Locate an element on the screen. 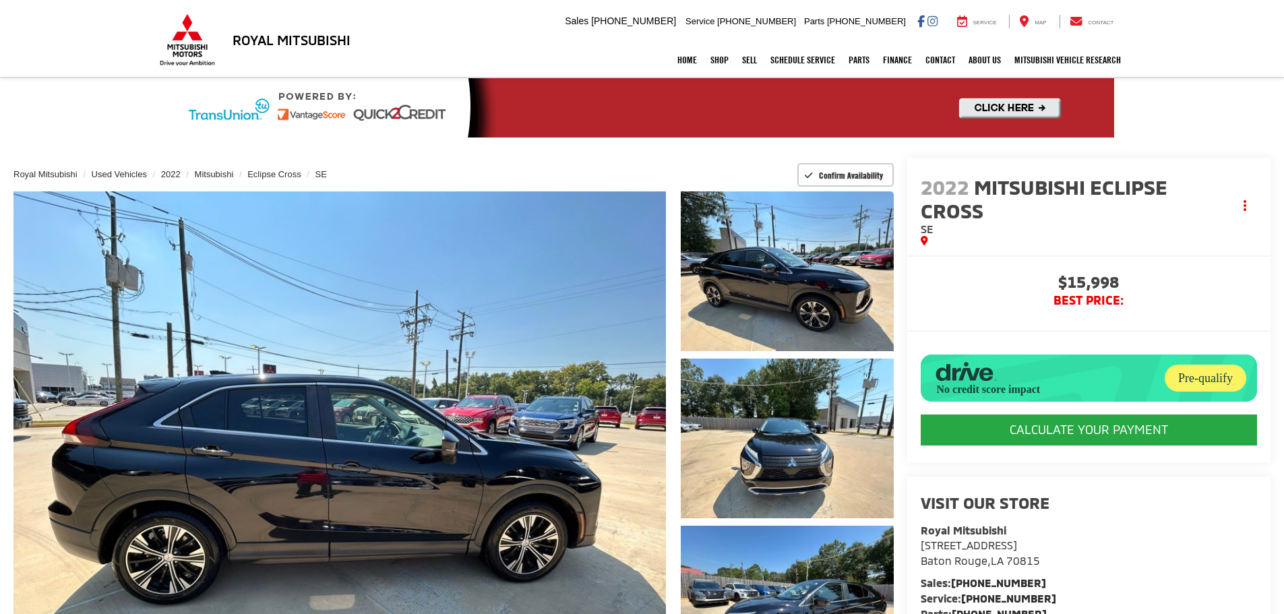  span: dropdown dots is located at coordinates (1245, 206).